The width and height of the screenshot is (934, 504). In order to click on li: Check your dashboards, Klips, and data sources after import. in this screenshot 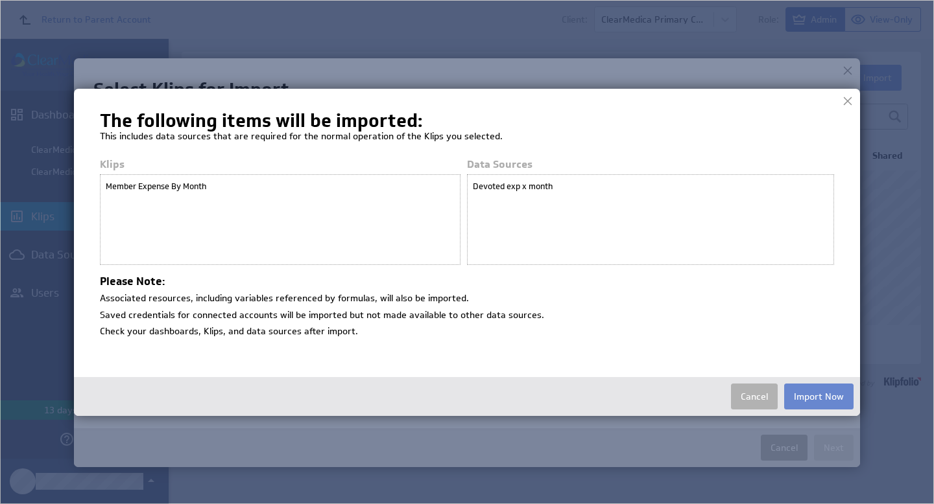, I will do `click(467, 330)`.